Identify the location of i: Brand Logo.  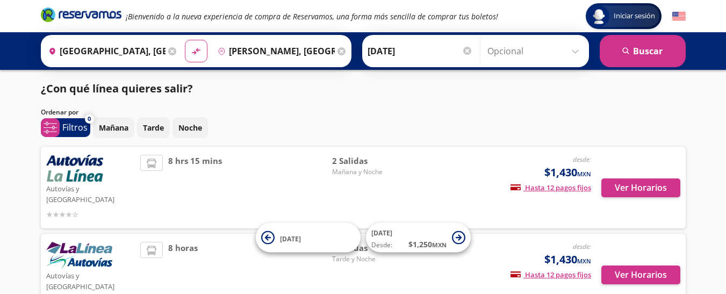
(81, 15).